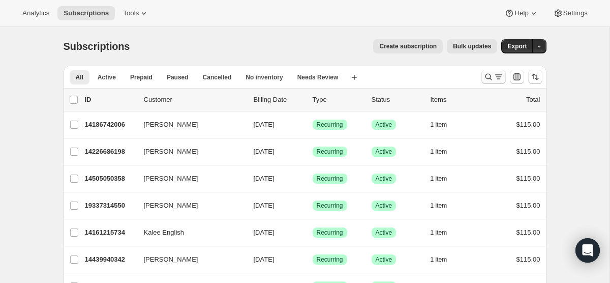 Image resolution: width=610 pixels, height=283 pixels. Describe the element at coordinates (576, 13) in the screenshot. I see `span: Settings` at that location.